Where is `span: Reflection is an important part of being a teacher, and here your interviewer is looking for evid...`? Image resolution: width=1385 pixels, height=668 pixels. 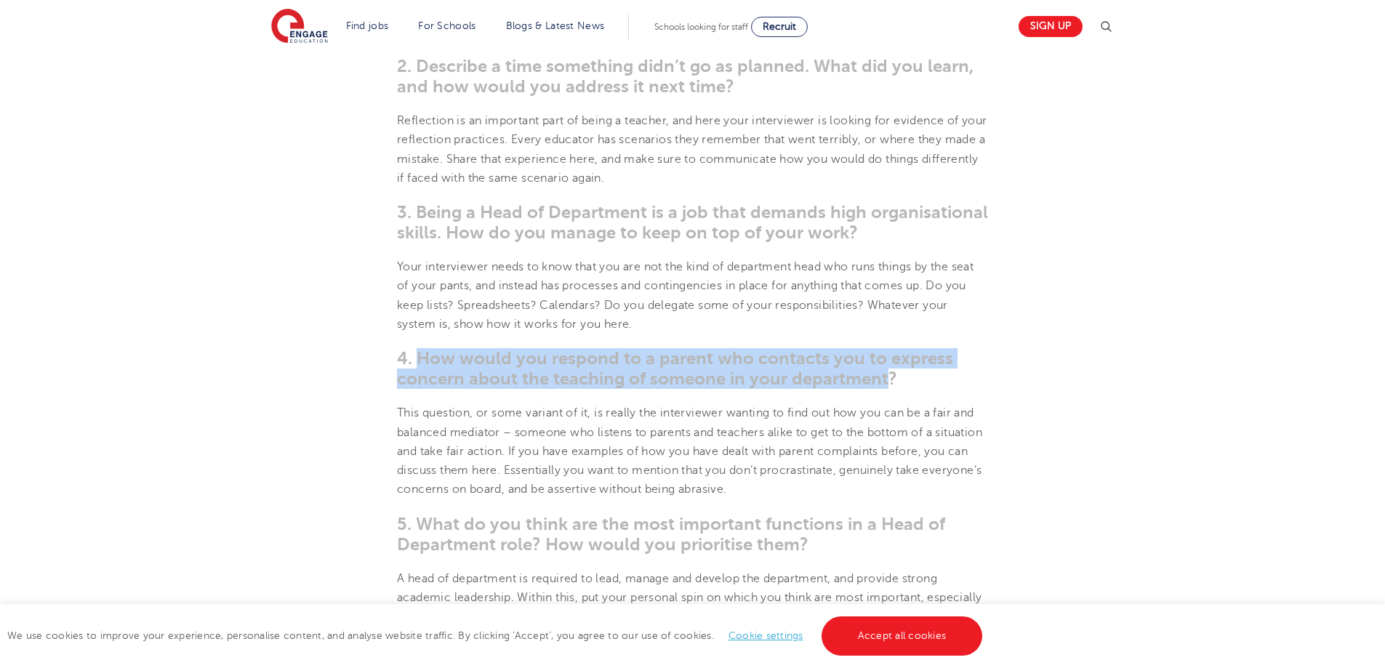
span: Reflection is an important part of being a teacher, and here your interviewer is looking for evid... is located at coordinates (692, 149).